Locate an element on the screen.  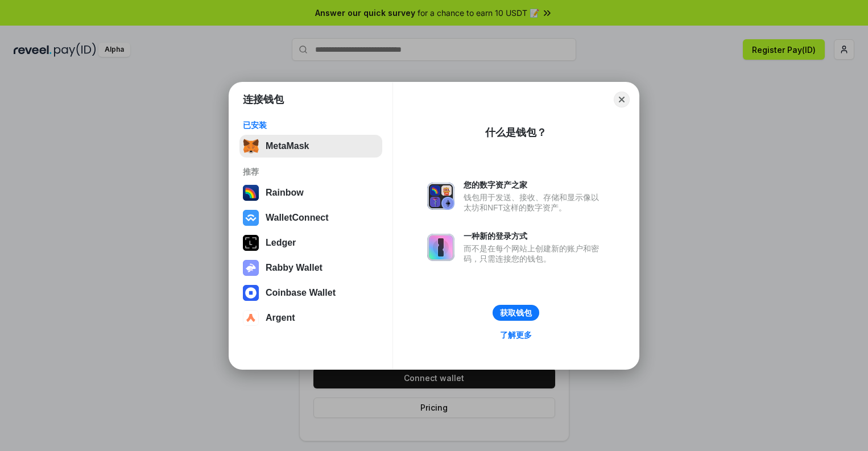
button: Rabby Wallet is located at coordinates (311, 268).